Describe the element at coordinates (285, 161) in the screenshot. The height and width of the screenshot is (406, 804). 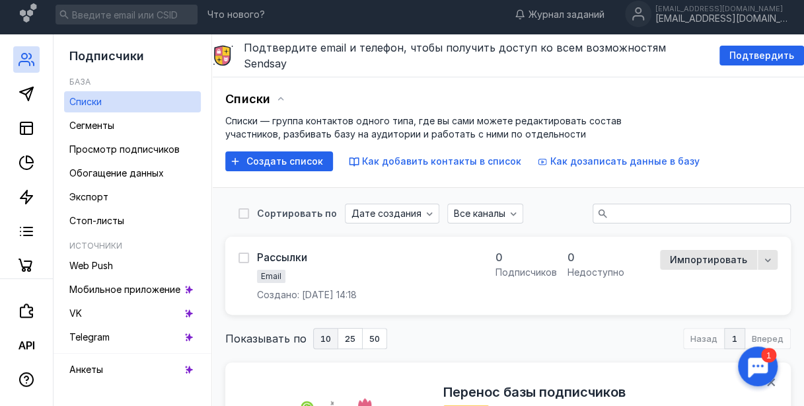
I see `span: Создать список` at that location.